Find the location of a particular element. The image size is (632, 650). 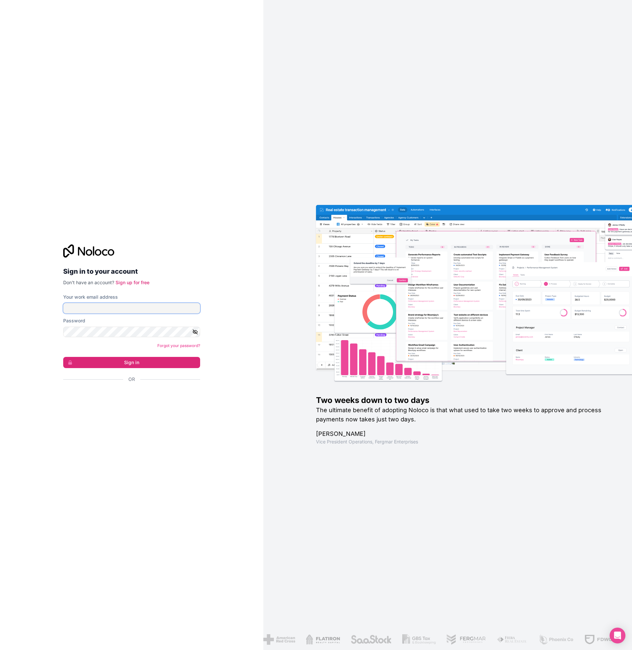

img: /assets/flatiron-C8eUkumj.png is located at coordinates (323, 640).